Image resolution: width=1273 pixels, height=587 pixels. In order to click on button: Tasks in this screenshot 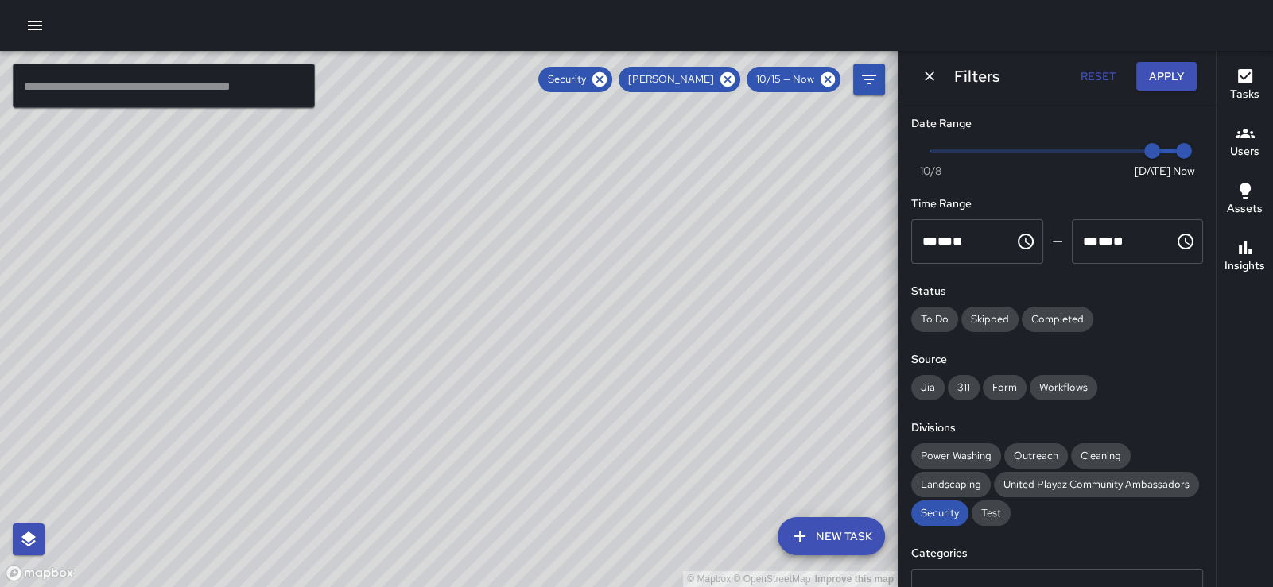, I will do `click(1244, 86)`.